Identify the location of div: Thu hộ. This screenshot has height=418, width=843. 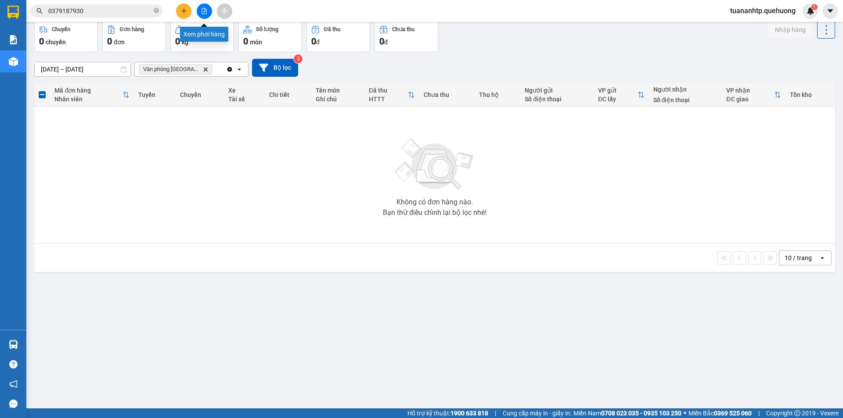
(497, 95).